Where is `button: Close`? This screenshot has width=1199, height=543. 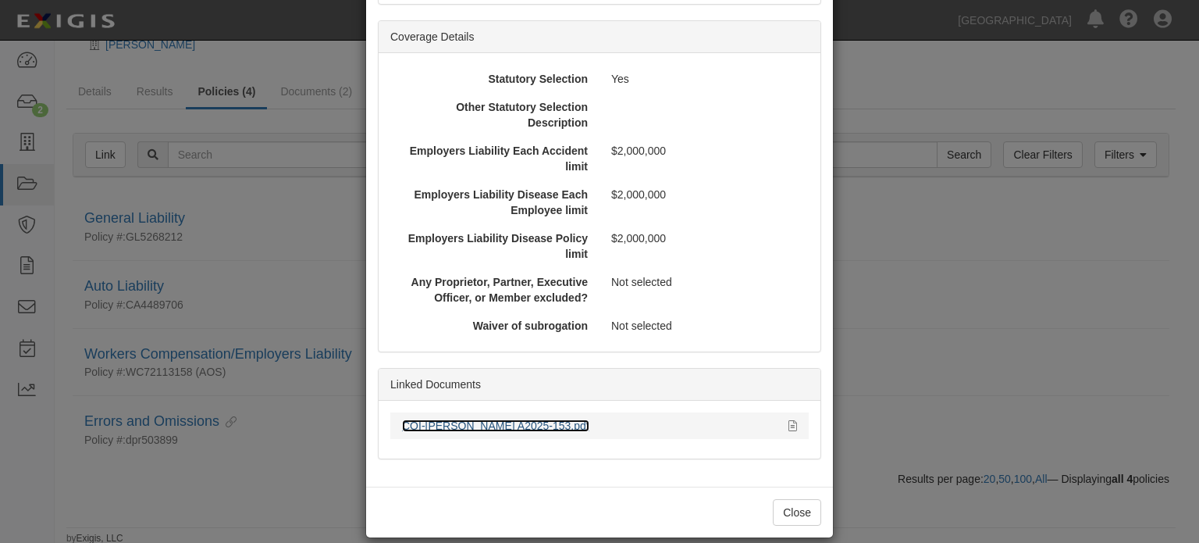
button: Close is located at coordinates (797, 512).